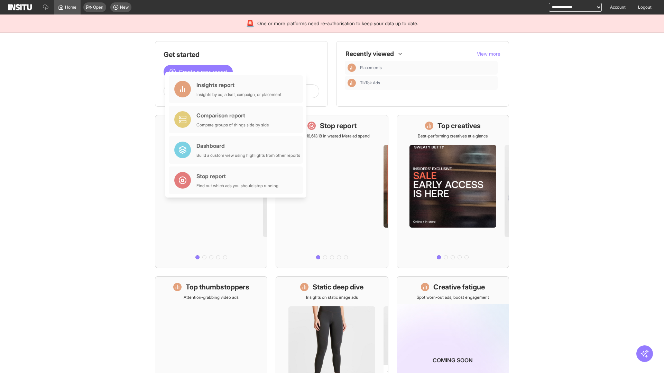 The width and height of the screenshot is (664, 373). What do you see at coordinates (124, 7) in the screenshot?
I see `span: New` at bounding box center [124, 7].